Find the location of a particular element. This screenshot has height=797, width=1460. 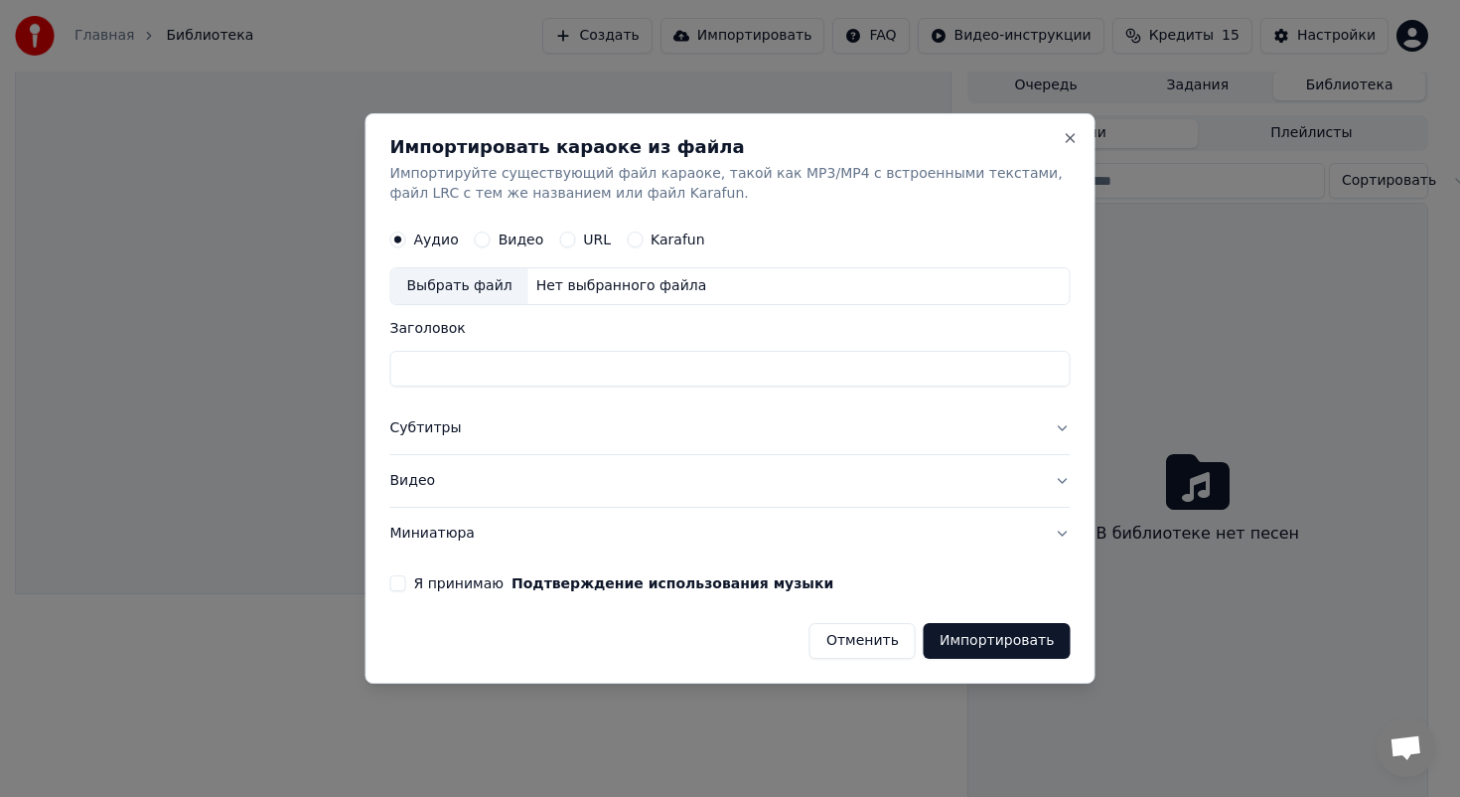

button: Я принимаю is located at coordinates (672, 583).